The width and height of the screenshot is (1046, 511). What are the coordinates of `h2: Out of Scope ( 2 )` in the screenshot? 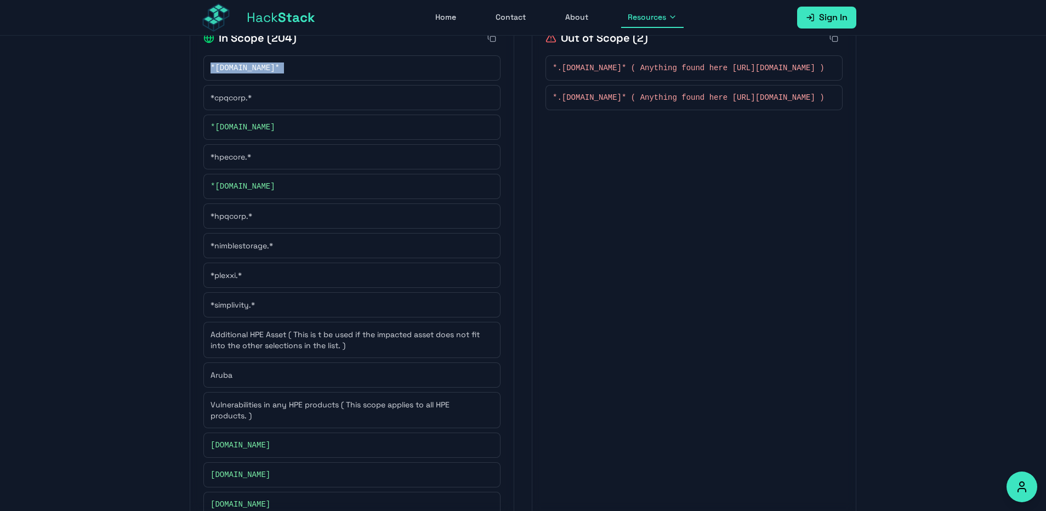 It's located at (596, 38).